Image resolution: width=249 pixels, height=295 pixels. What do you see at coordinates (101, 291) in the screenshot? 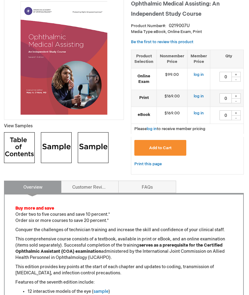
I see `a: sample` at bounding box center [101, 291].